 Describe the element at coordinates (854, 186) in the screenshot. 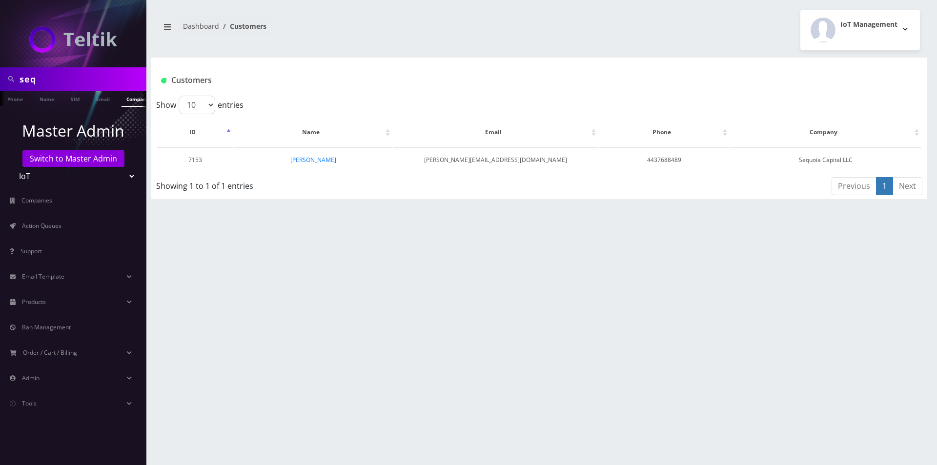

I see `a: Previous` at that location.